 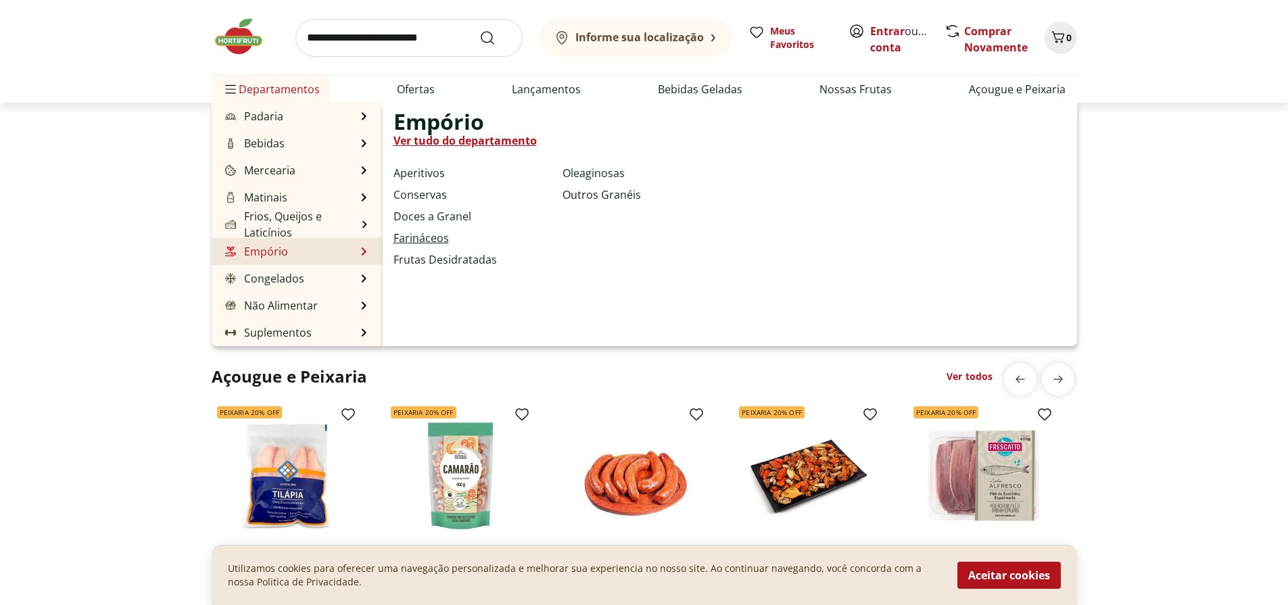 I want to click on a: Criar conta, so click(x=908, y=39).